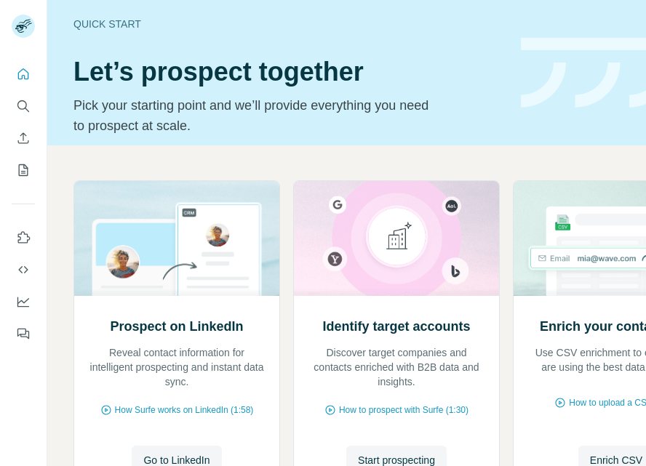  Describe the element at coordinates (397, 239) in the screenshot. I see `img: Identify target accounts` at that location.